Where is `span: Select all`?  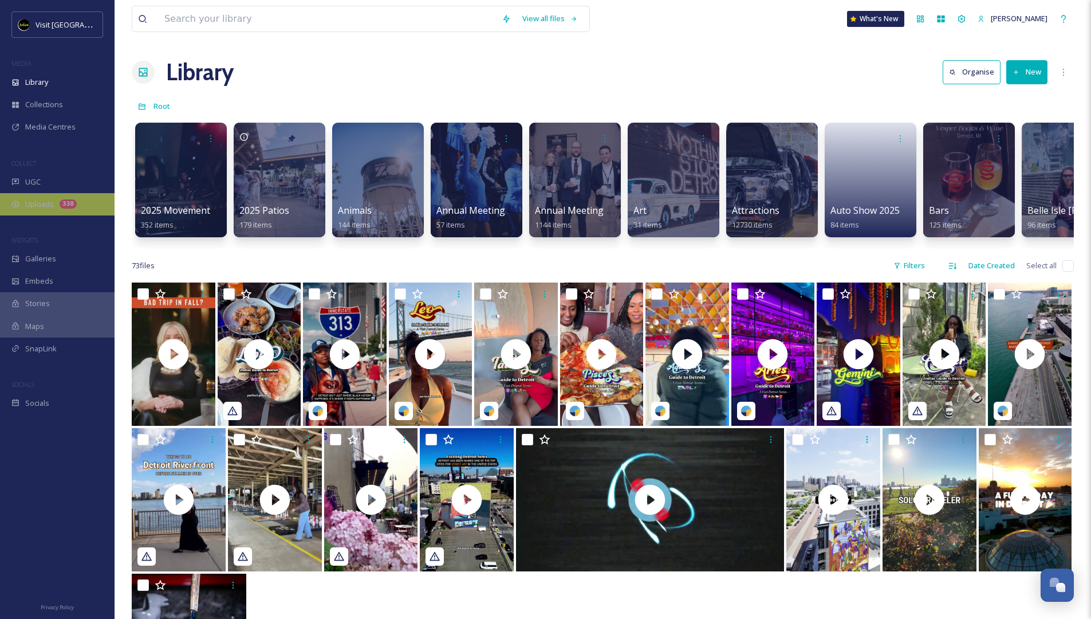
span: Select all is located at coordinates (1041, 265).